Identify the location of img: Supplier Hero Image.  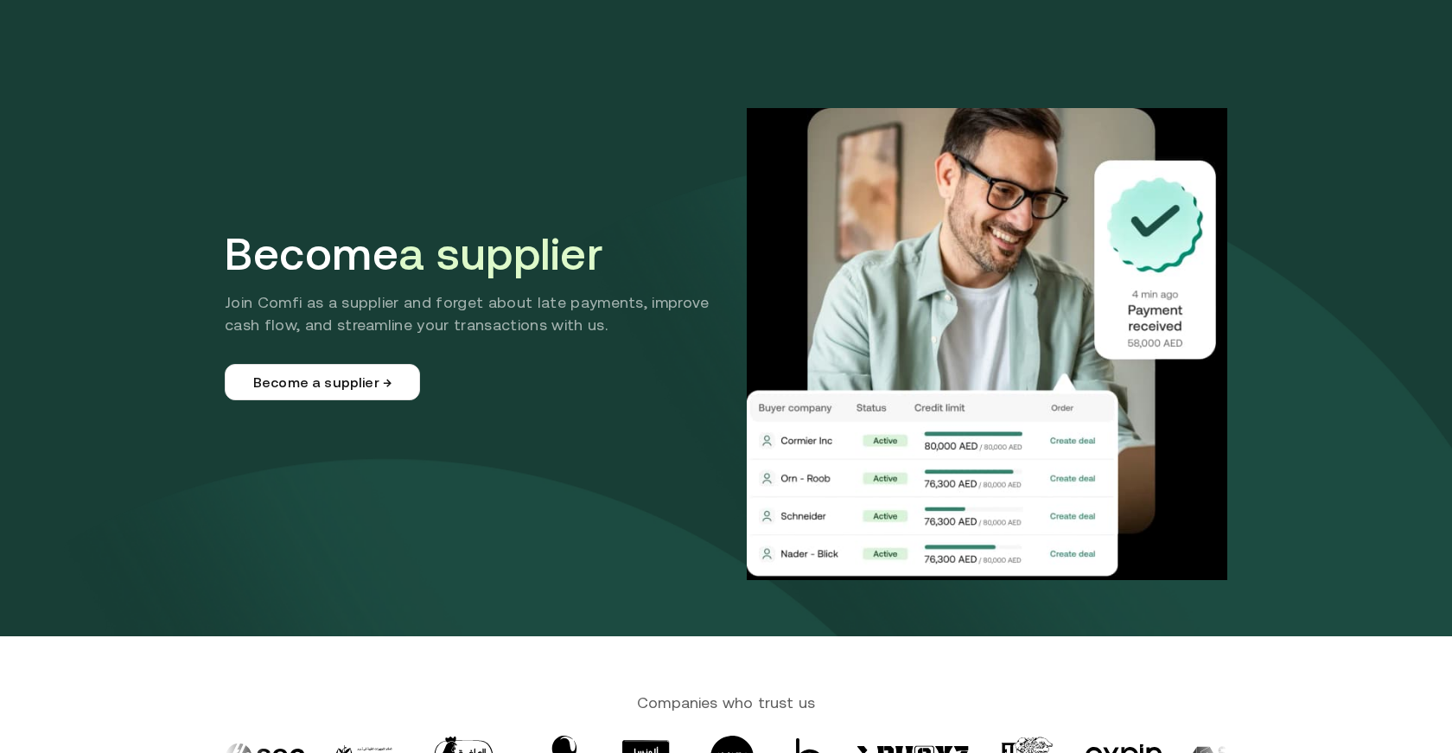
(987, 344).